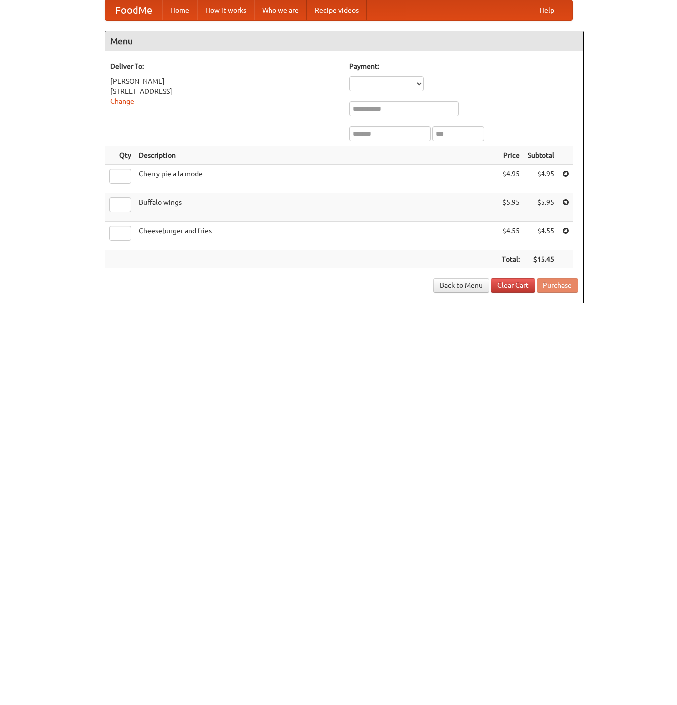 The width and height of the screenshot is (677, 705). I want to click on h4: Menu, so click(344, 41).